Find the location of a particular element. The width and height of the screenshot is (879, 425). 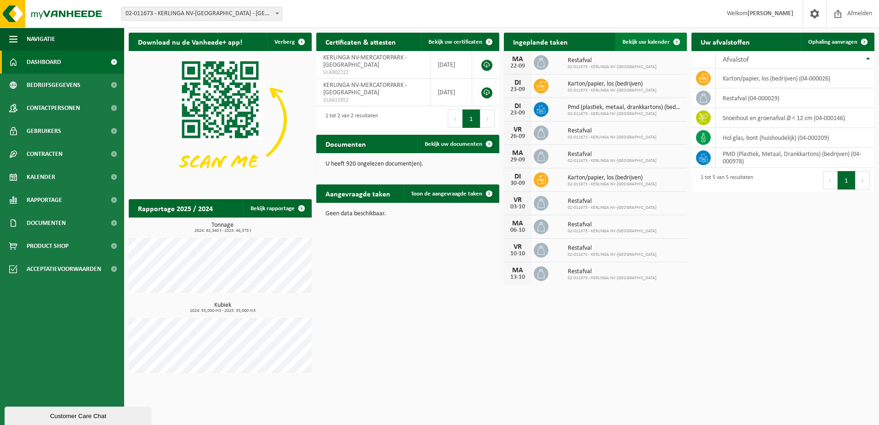

button: Verberg is located at coordinates (289, 42).